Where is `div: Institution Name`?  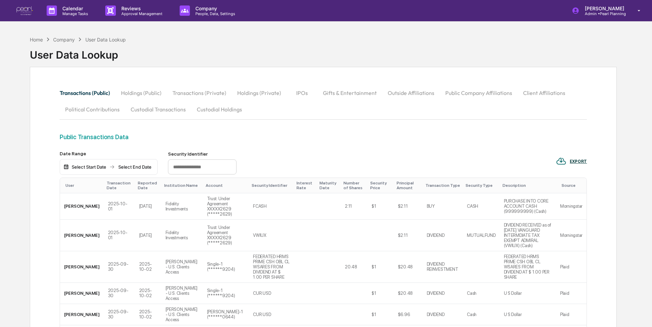 div: Institution Name is located at coordinates (182, 185).